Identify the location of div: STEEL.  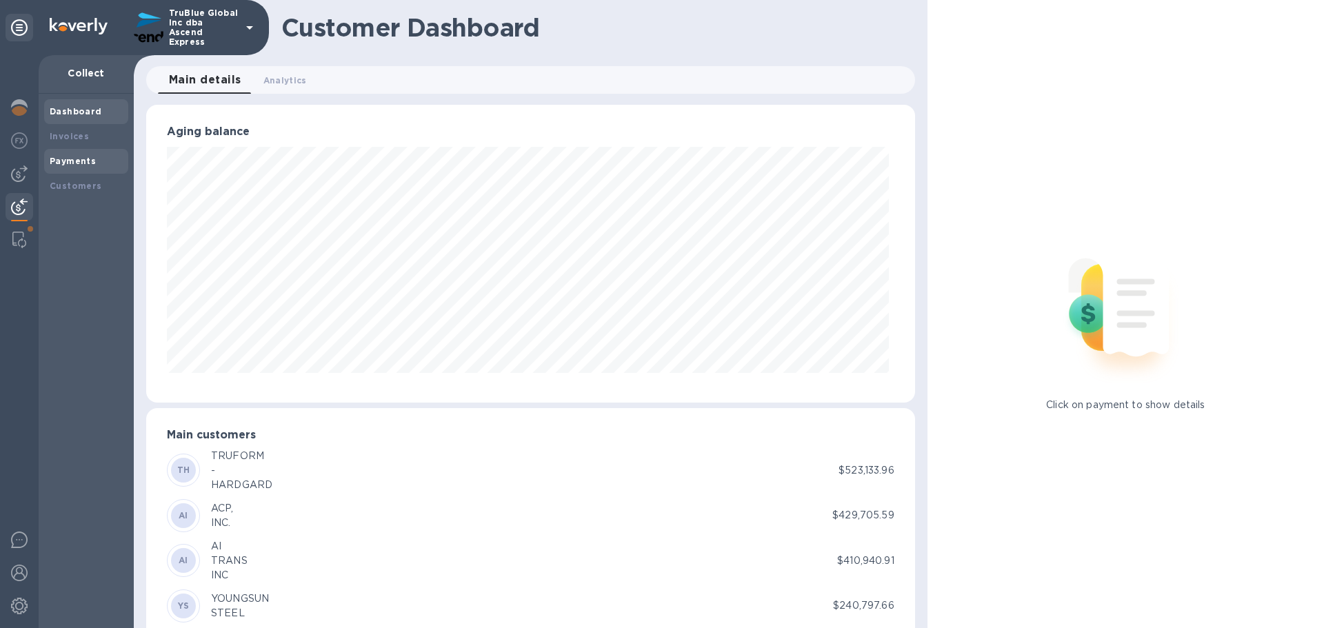
(240, 613).